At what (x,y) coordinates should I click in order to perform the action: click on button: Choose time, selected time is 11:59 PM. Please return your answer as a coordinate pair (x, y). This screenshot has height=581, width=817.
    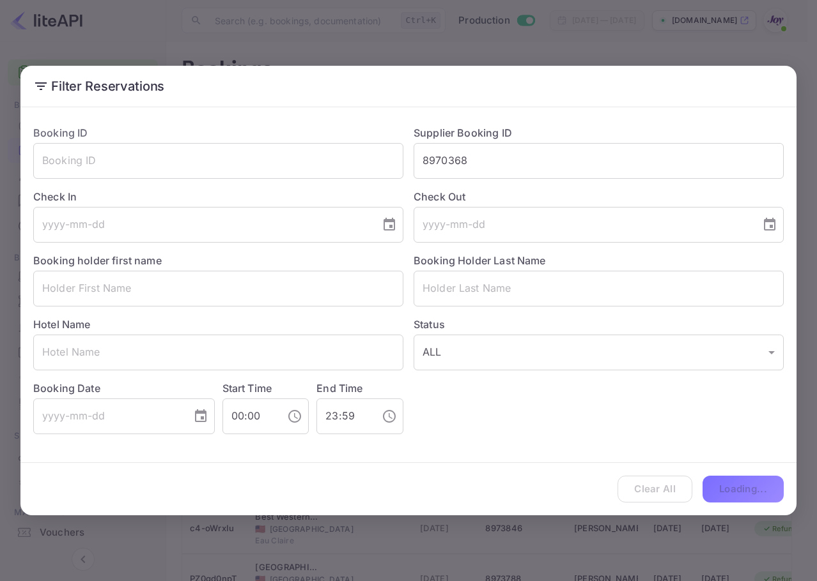
    Looking at the image, I should click on (389, 417).